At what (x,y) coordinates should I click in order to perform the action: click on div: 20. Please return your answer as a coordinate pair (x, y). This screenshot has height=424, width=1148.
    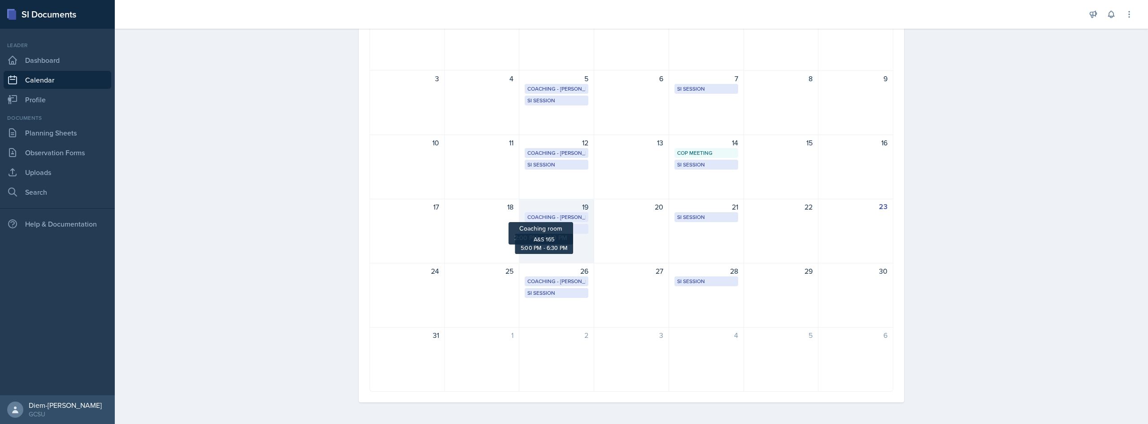
    Looking at the image, I should click on (631, 207).